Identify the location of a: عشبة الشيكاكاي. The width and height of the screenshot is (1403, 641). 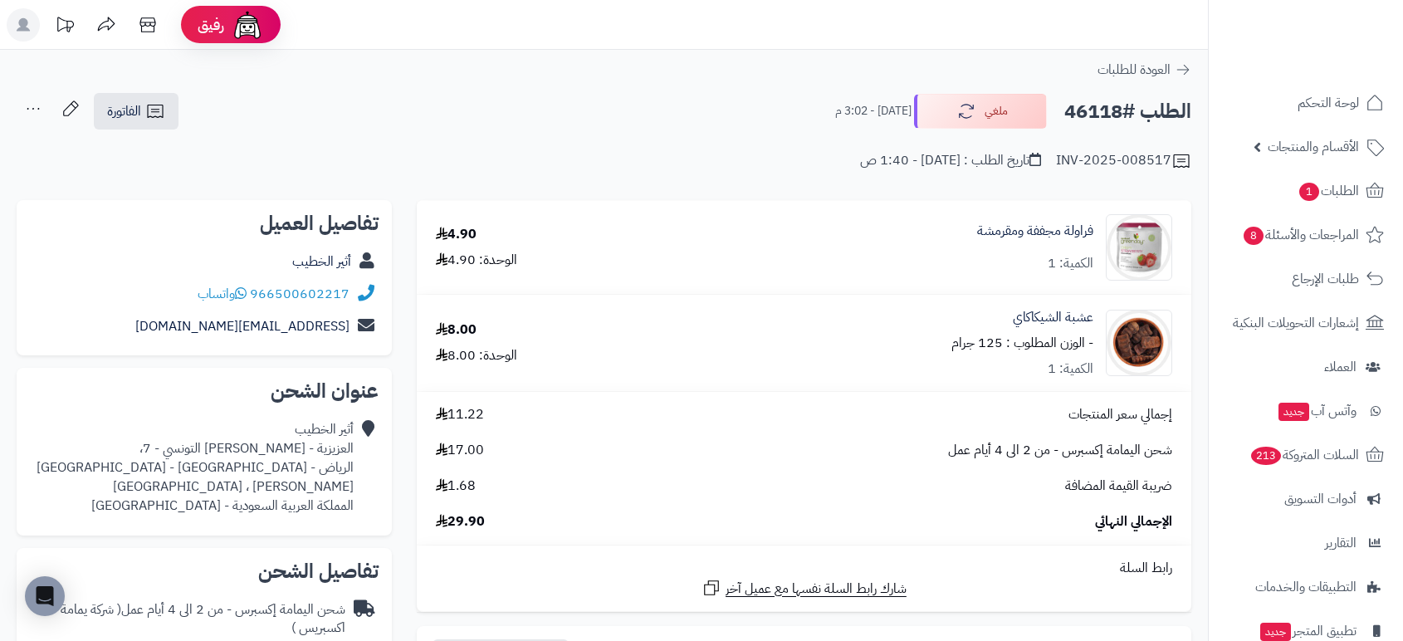
(1053, 317).